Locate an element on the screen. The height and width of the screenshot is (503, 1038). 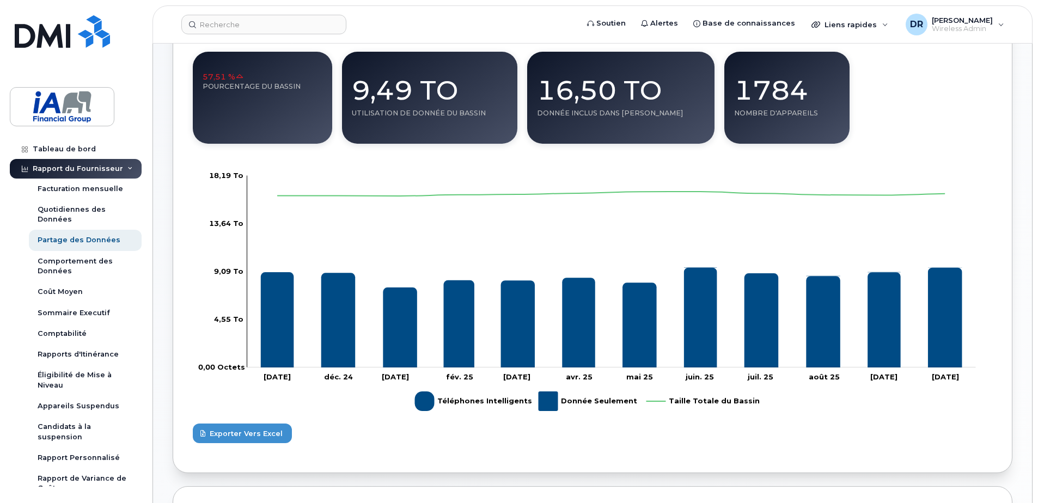
div: Utilisation de Donnée du Bassin is located at coordinates (430, 113).